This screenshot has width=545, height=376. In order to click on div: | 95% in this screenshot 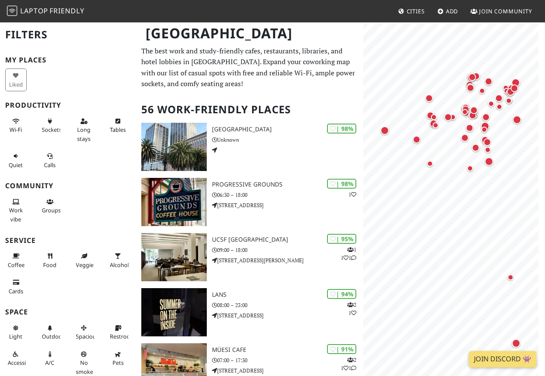, I will do `click(342, 239)`.